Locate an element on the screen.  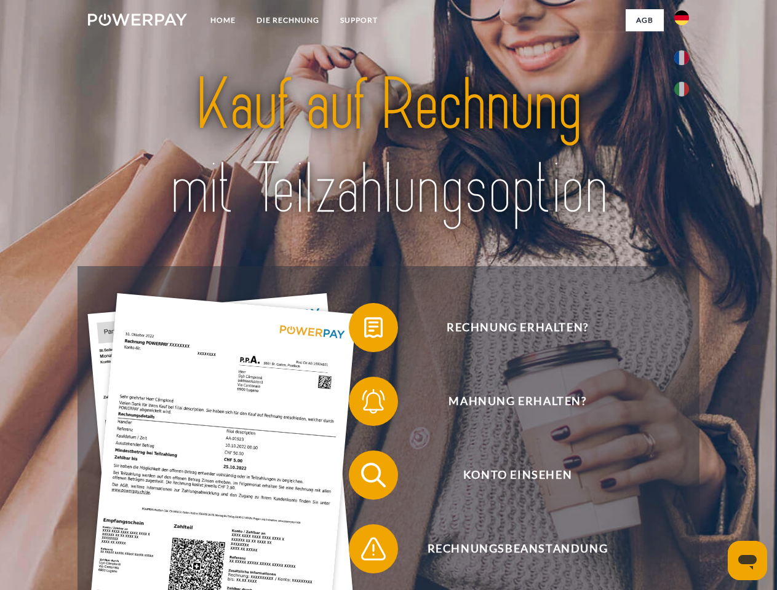
img: qb_warning.svg is located at coordinates (373, 549).